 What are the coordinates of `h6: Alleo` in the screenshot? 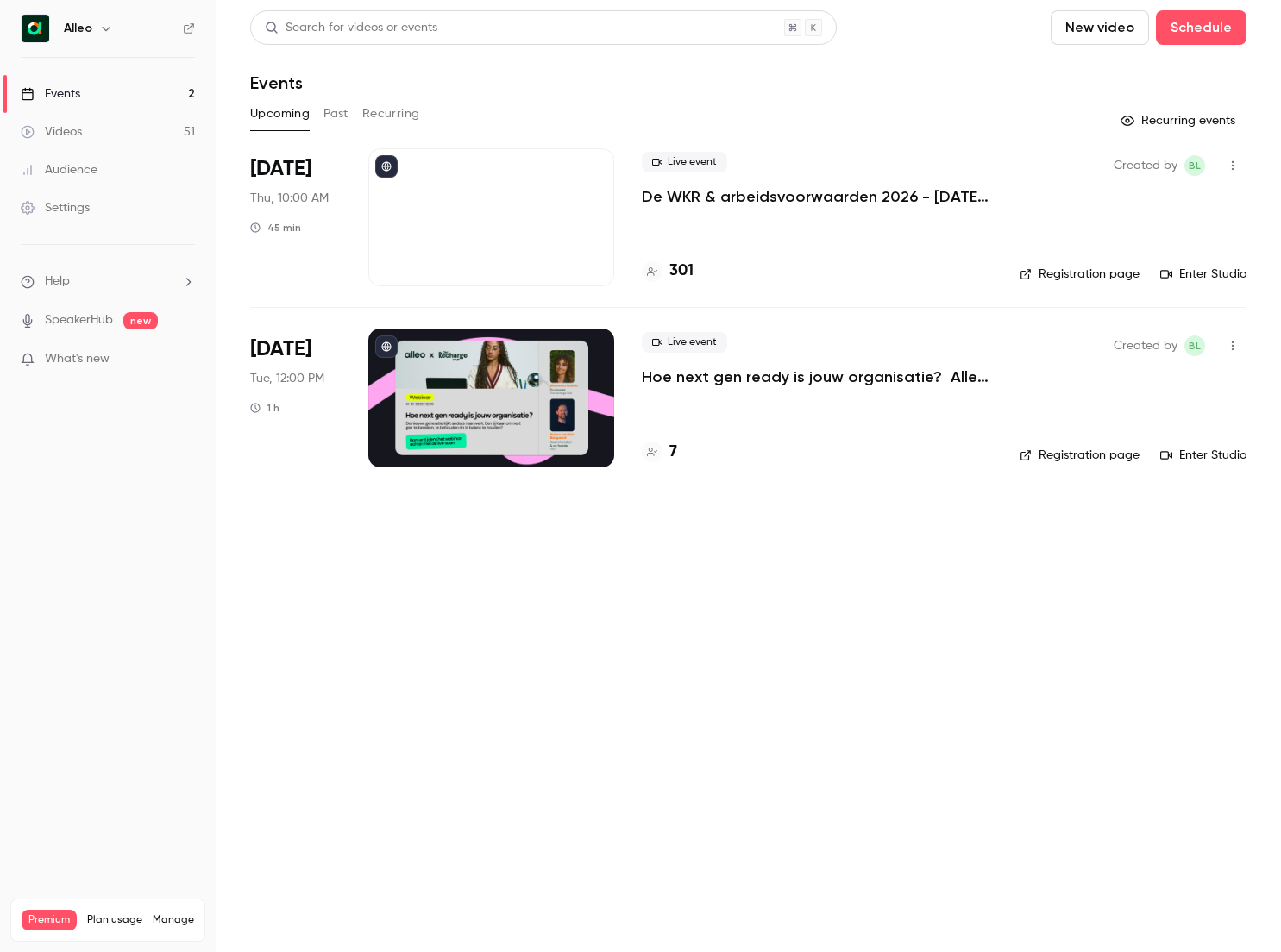 It's located at (78, 28).